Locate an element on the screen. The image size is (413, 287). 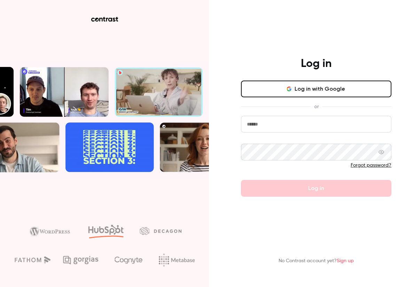
img: decagon is located at coordinates (161, 231).